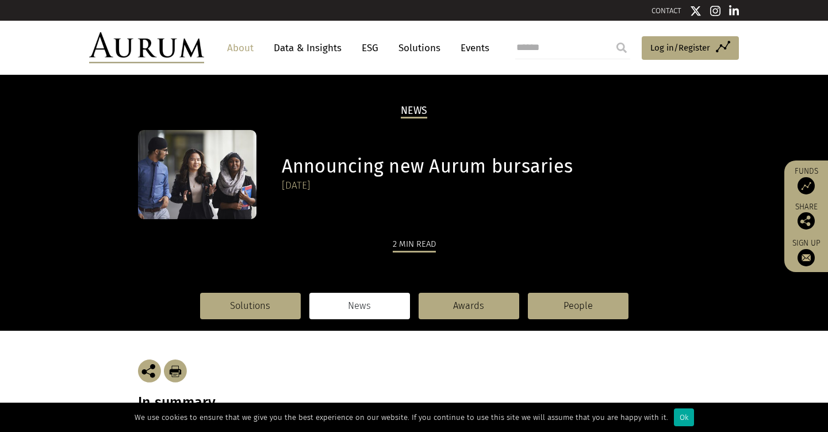 The image size is (828, 432). What do you see at coordinates (359, 306) in the screenshot?
I see `a: News` at bounding box center [359, 306].